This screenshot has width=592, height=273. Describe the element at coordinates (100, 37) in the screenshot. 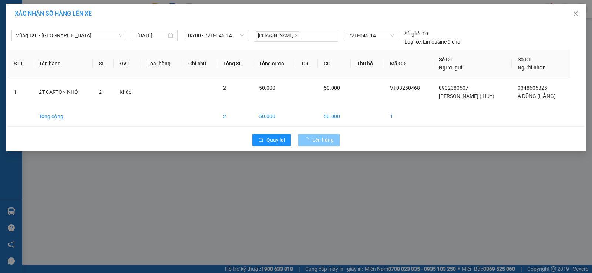

I see `div: A DŨNG (HẰNG)` at that location.